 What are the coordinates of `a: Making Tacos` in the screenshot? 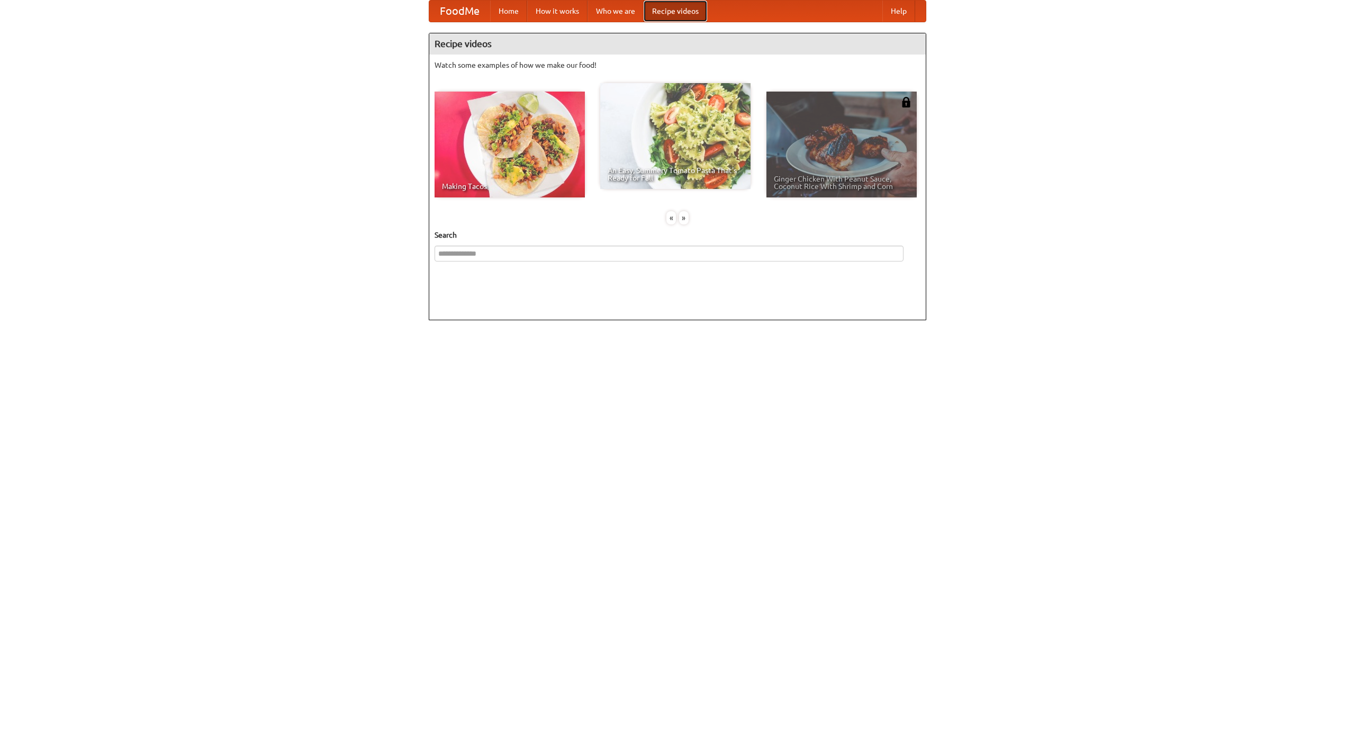 It's located at (510, 145).